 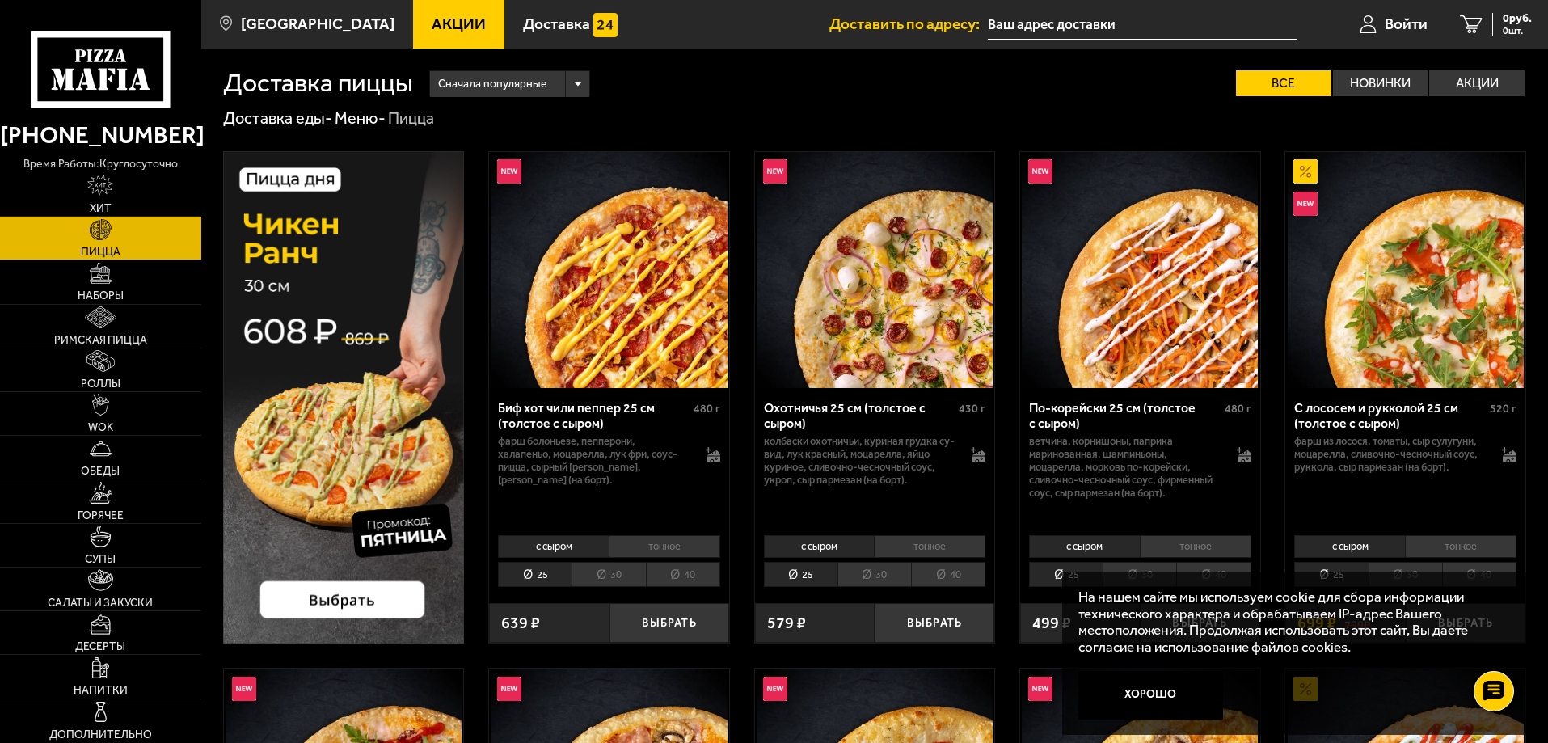 I want to click on div: Биф хот чили пеппер 25 см (толстое с сыром), so click(x=593, y=415).